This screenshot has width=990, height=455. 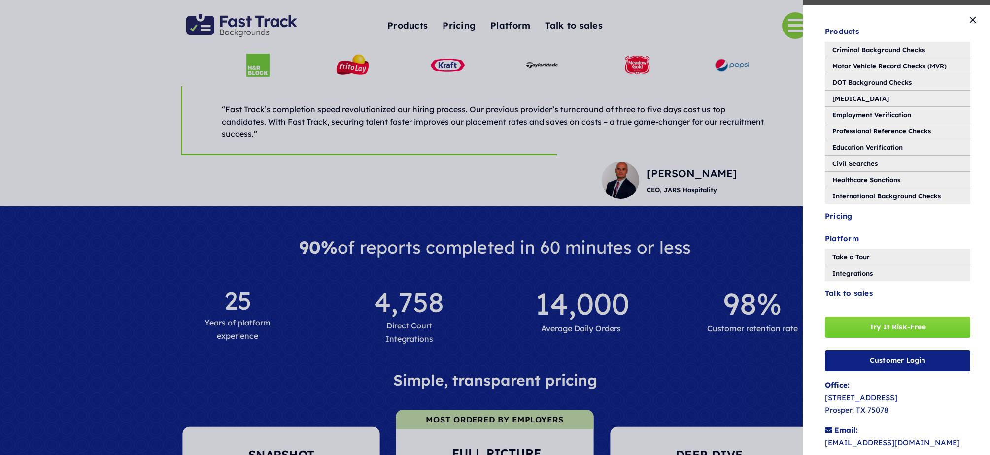 I want to click on a: Healthcare Sanctions, so click(x=898, y=180).